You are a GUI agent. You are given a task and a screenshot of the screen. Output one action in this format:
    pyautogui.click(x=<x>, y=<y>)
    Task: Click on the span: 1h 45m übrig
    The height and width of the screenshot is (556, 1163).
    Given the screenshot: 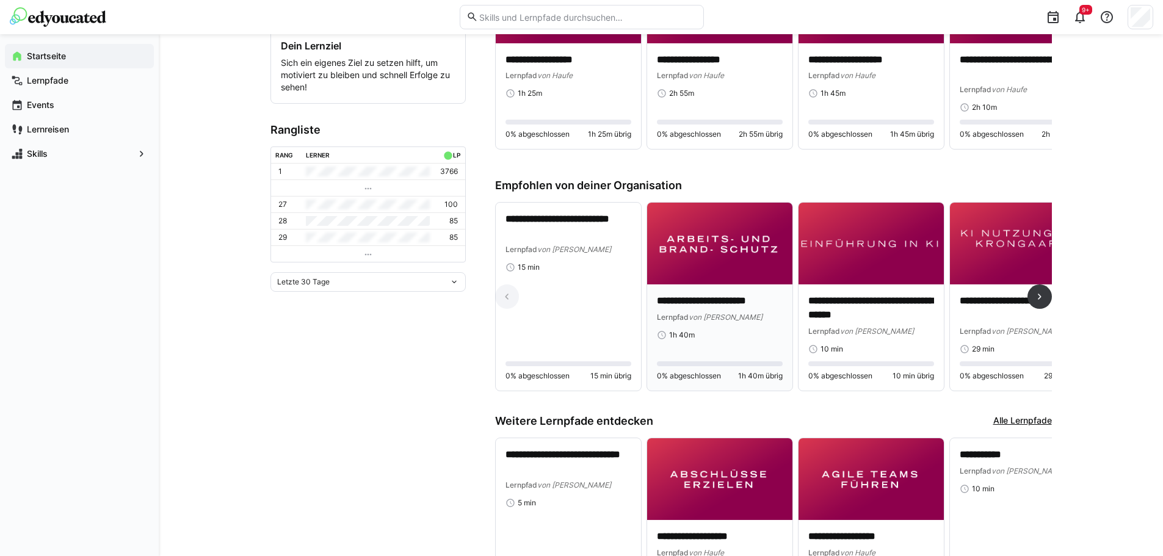 What is the action you would take?
    pyautogui.click(x=912, y=134)
    